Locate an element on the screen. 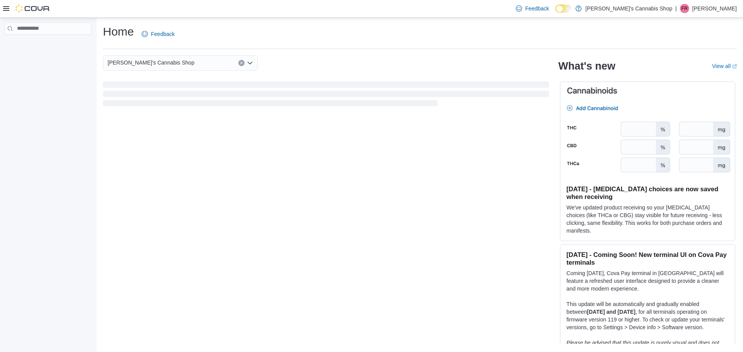  nav: Complex example is located at coordinates (48, 46).